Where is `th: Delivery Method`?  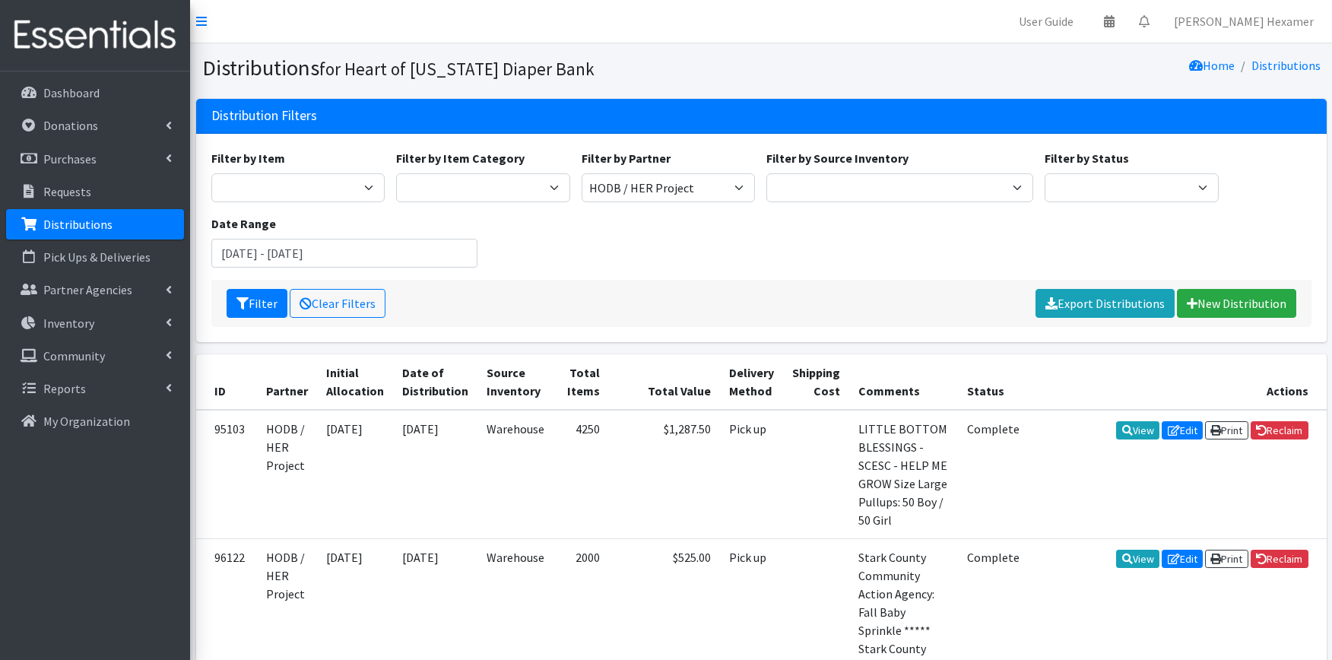
th: Delivery Method is located at coordinates (751, 382).